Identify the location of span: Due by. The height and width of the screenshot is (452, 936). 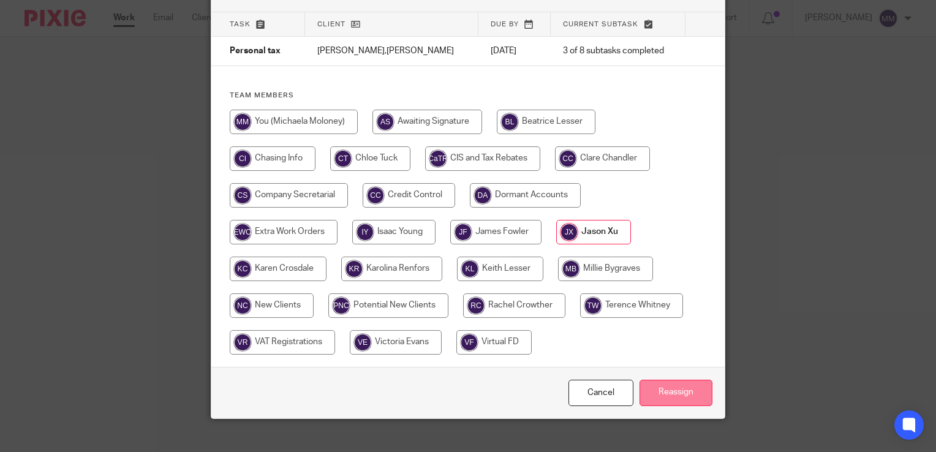
(505, 24).